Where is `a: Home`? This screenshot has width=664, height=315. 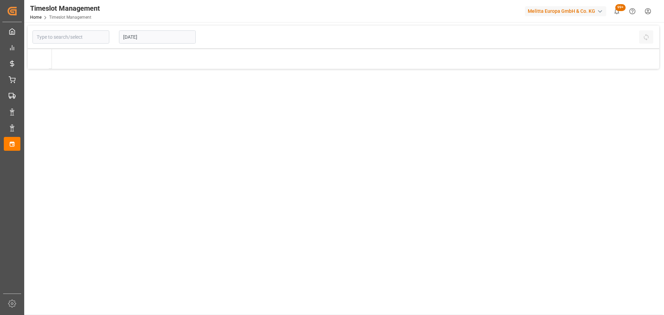
a: Home is located at coordinates (36, 17).